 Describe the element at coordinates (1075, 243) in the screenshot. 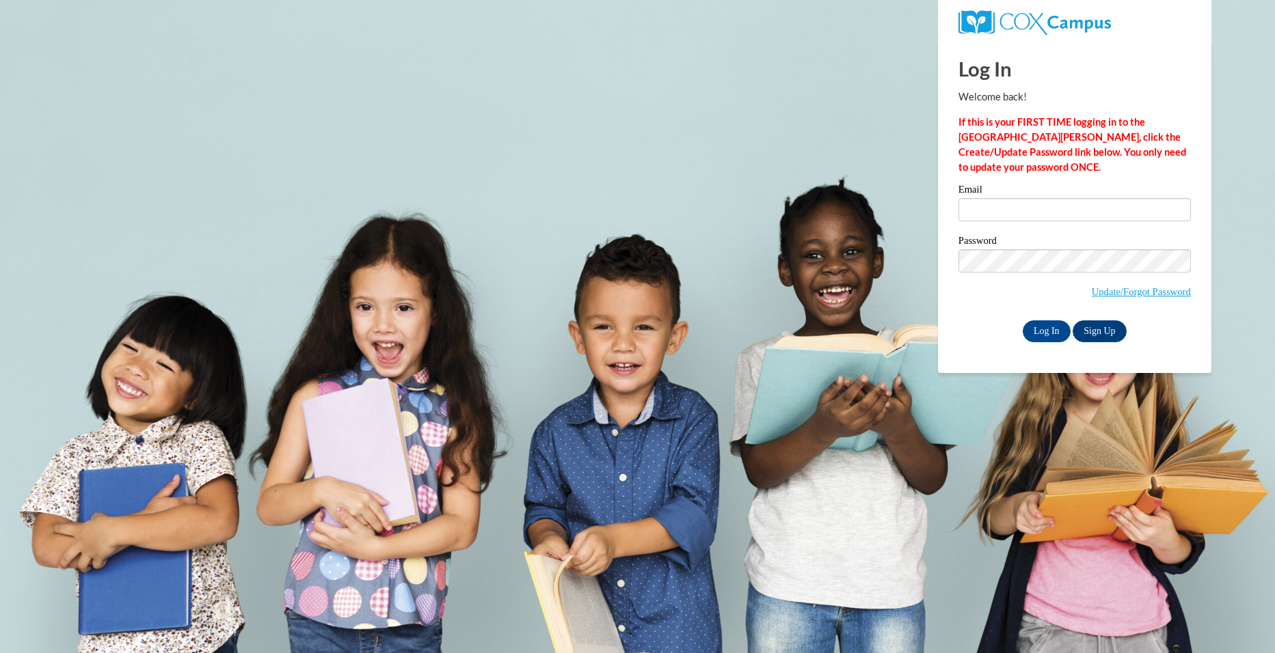

I see `label: Password` at that location.